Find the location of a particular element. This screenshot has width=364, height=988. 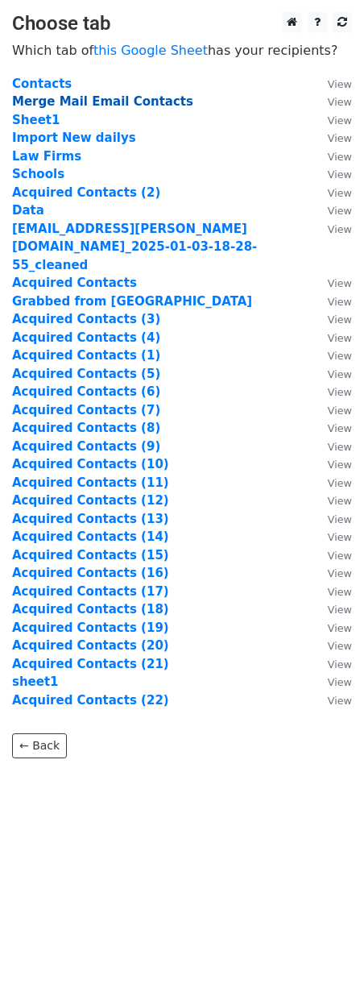

a: Schools is located at coordinates (38, 174).